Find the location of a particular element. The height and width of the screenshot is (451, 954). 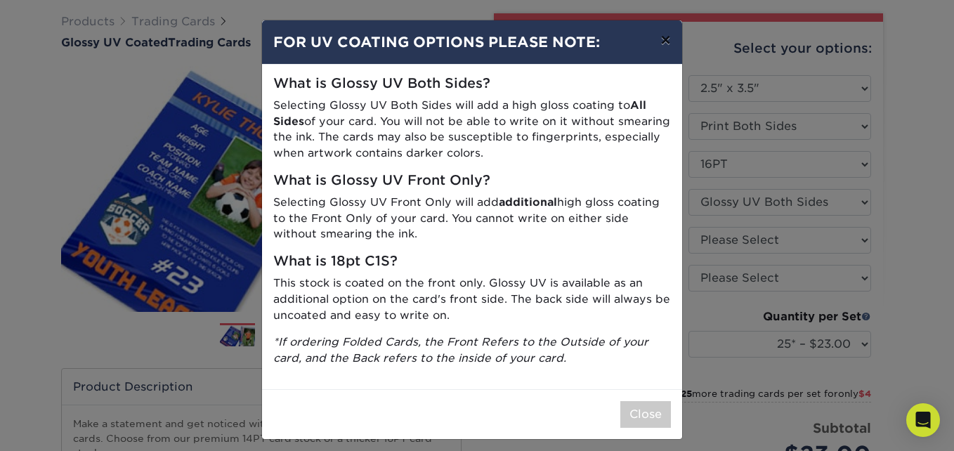

div: Open Intercom Messenger is located at coordinates (923, 420).